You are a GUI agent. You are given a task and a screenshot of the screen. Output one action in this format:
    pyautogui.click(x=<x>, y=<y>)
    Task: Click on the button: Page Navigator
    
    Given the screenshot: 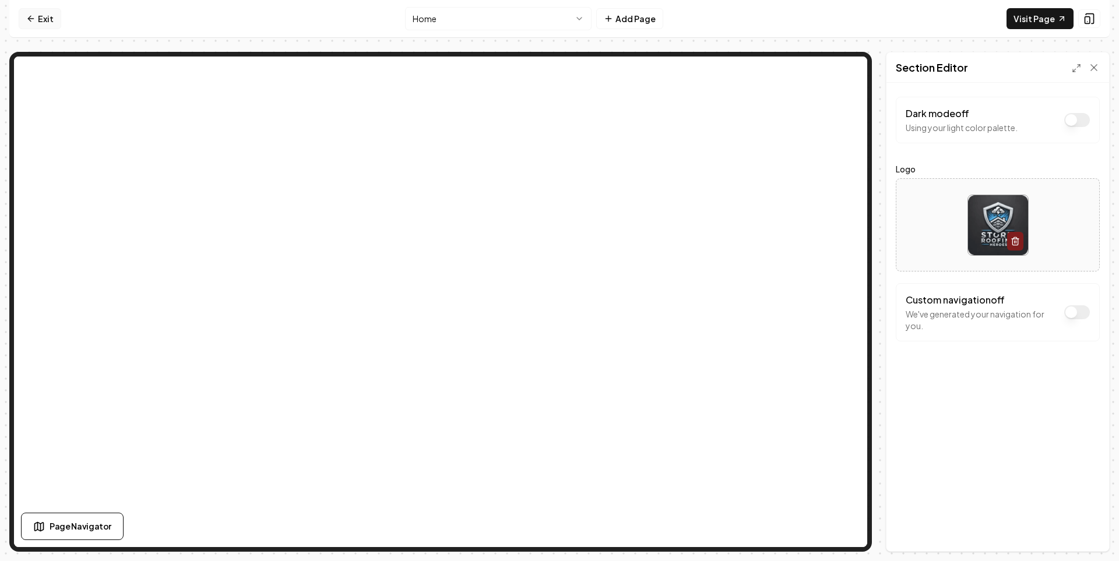 What is the action you would take?
    pyautogui.click(x=72, y=526)
    